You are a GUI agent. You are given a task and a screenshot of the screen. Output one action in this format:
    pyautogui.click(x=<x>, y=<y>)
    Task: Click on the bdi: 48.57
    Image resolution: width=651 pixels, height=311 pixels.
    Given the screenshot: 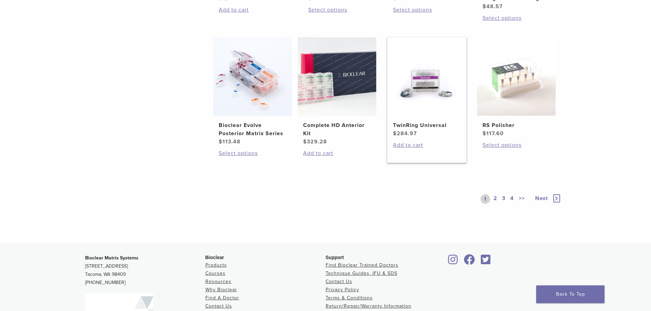 What is the action you would take?
    pyautogui.click(x=492, y=6)
    